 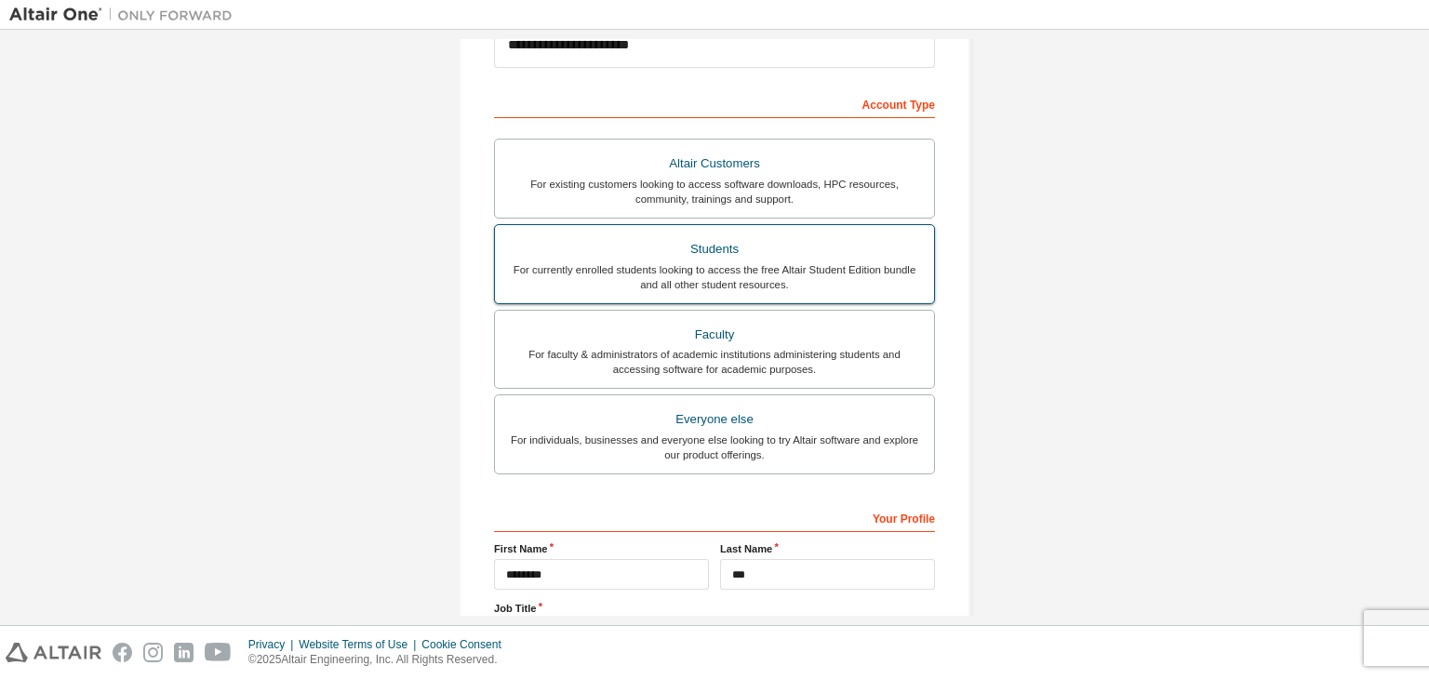 What do you see at coordinates (715, 517) in the screenshot?
I see `div: Your Profile` at bounding box center [715, 517].